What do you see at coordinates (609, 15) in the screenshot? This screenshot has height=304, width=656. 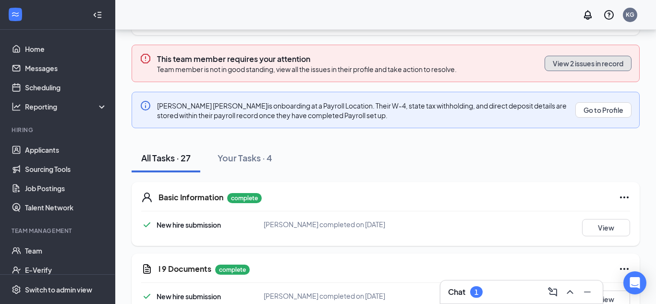 I see `svg: QuestionInfo` at bounding box center [609, 15].